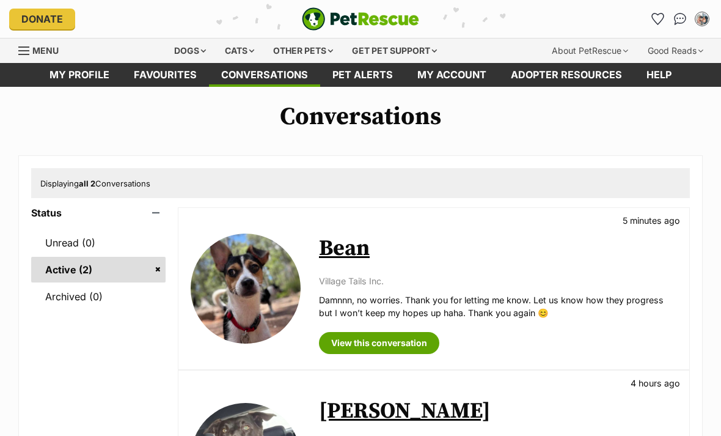 The image size is (721, 436). What do you see at coordinates (680, 19) in the screenshot?
I see `img: chat-41dd97257d64d25036548639549fe6c8038ab92f7586957e7f3b1b290dea8141.svg` at bounding box center [680, 19].